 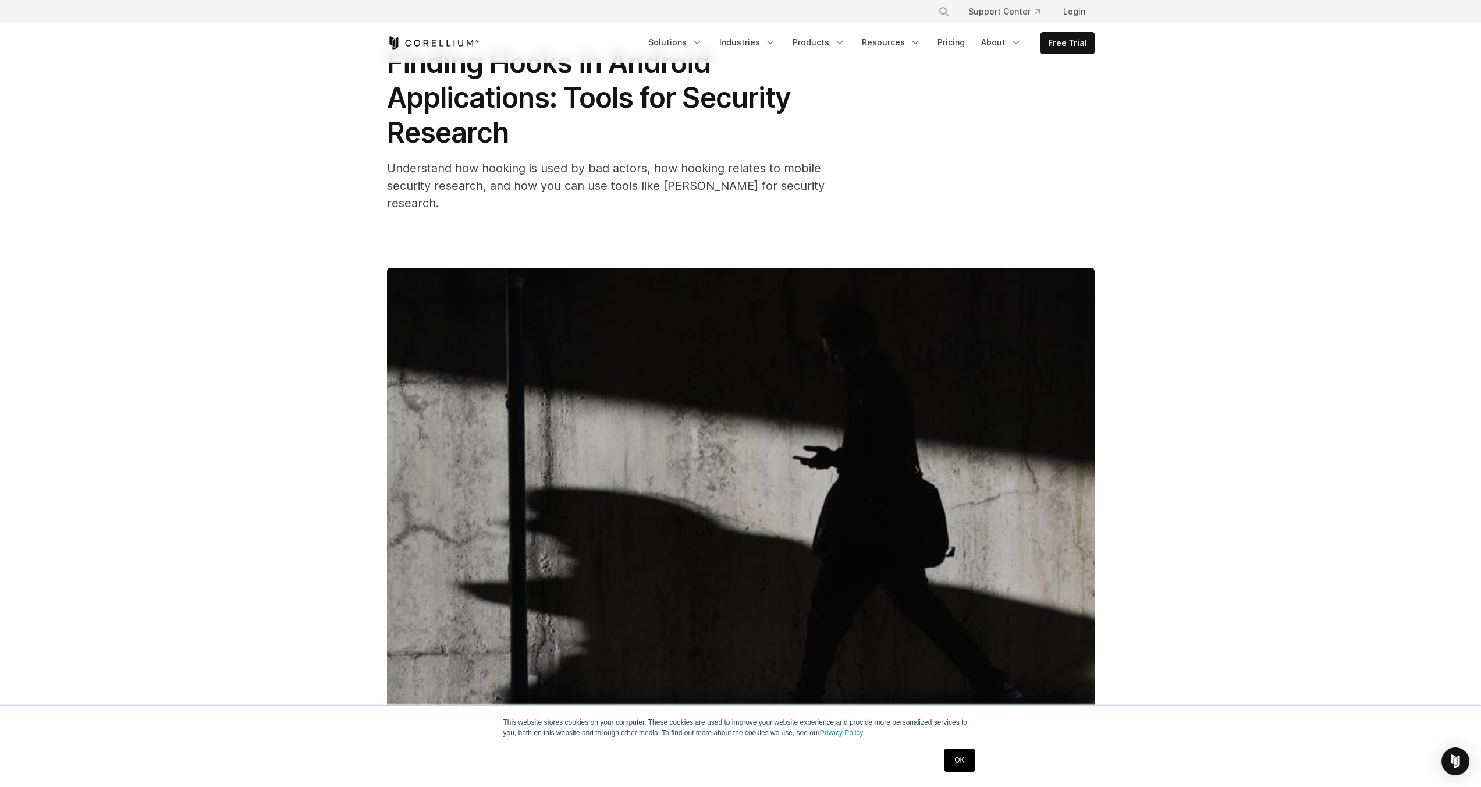 What do you see at coordinates (959, 760) in the screenshot?
I see `a: OK` at bounding box center [959, 760].